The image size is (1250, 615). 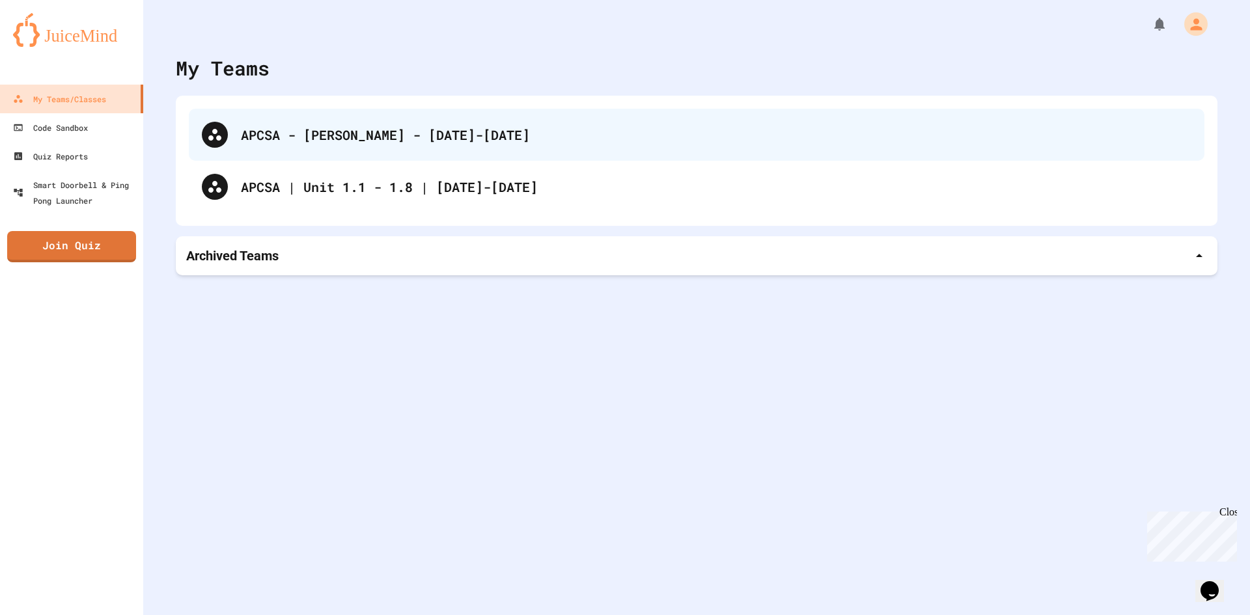 I want to click on p: Archived Teams, so click(x=232, y=256).